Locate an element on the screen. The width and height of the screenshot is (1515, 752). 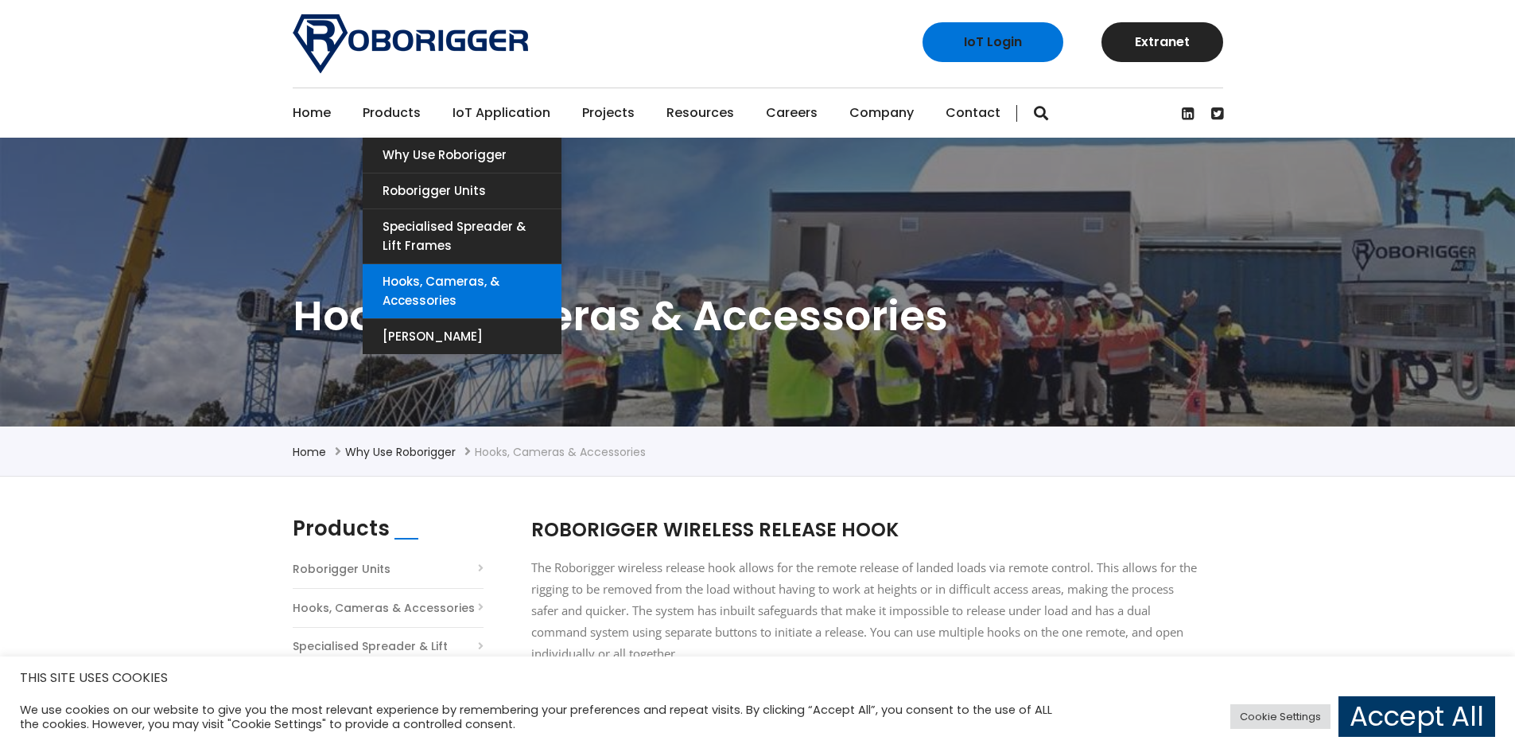
a: Accept All is located at coordinates (1417, 716).